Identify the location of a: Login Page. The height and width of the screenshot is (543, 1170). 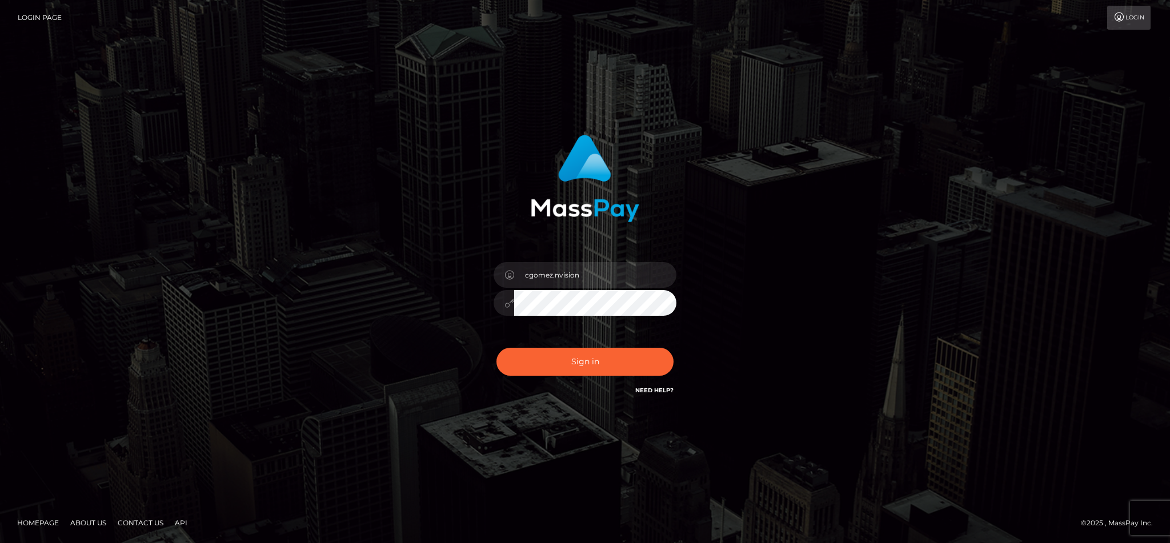
(39, 18).